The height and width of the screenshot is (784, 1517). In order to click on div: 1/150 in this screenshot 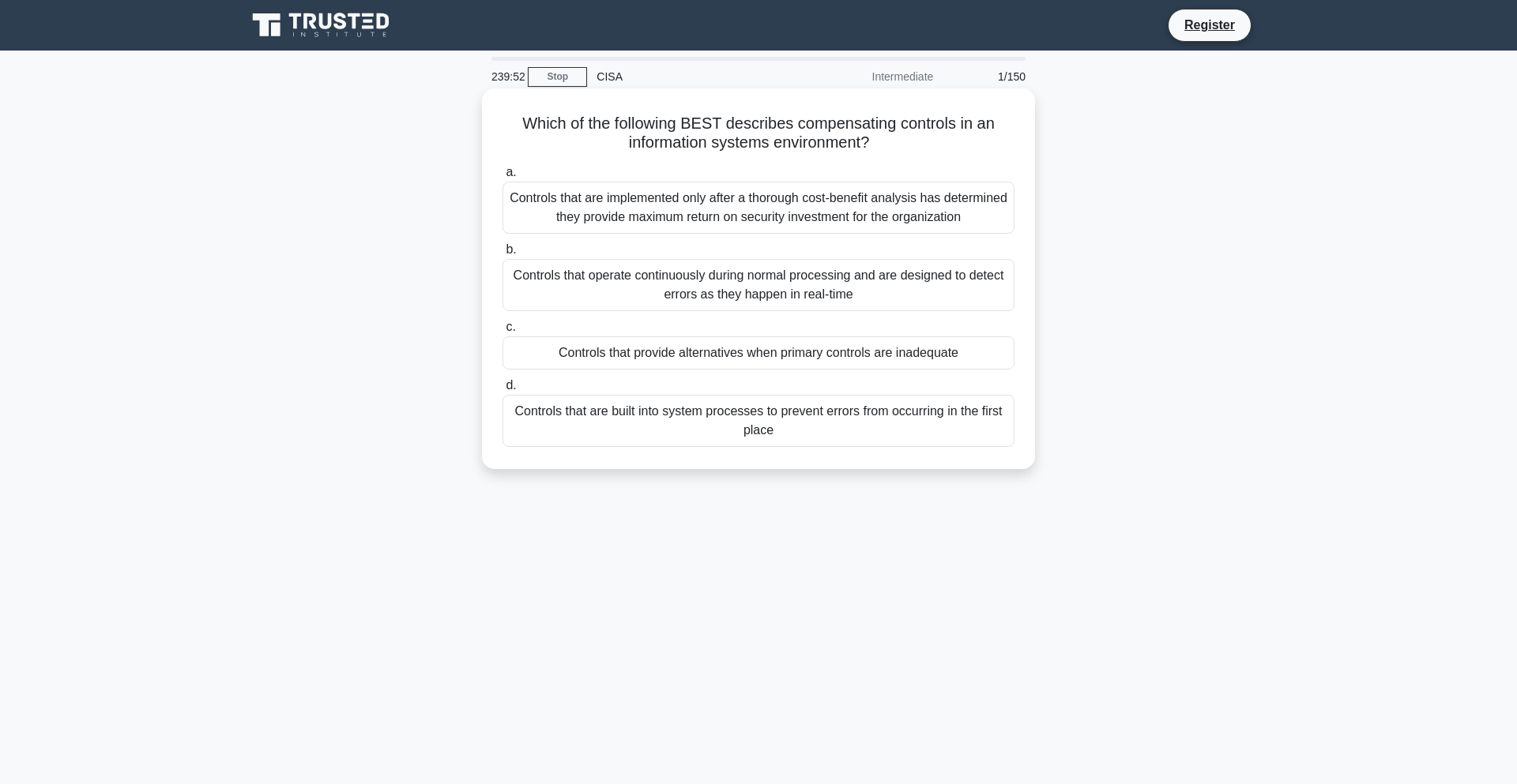, I will do `click(988, 77)`.